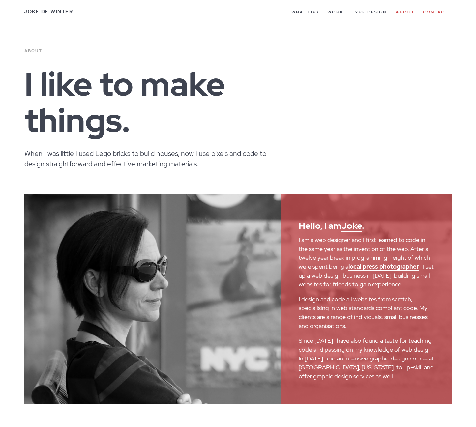 This screenshot has width=476, height=427. Describe the element at coordinates (369, 12) in the screenshot. I see `a: Type Design` at that location.